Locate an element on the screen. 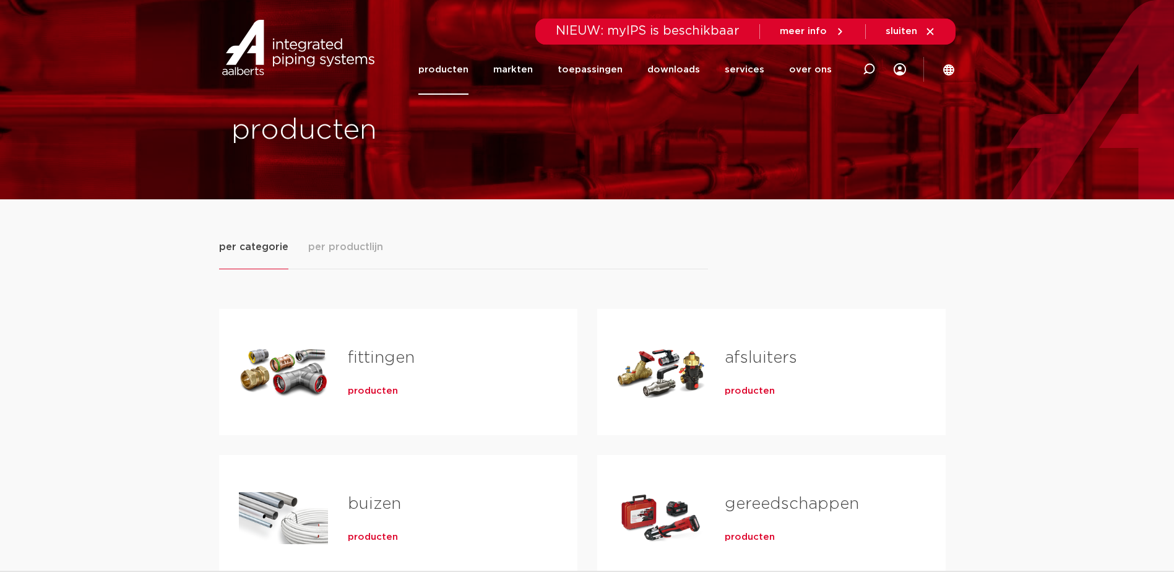  a: buizen is located at coordinates (374, 504).